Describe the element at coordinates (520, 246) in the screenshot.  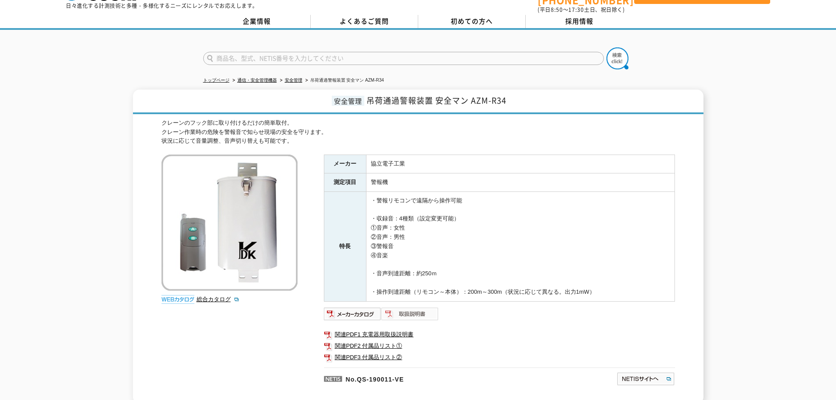
I see `td: ・警報リモコンで遠隔から操作可能 ・収録音：4種類（設定変更可能） ①音声：女性 ②音声：男性 ③警報音 ④音楽 ・音声到達距離：約250ｍ ・操作到達距離（リモコン～本体）：200m～300m...` at that location.